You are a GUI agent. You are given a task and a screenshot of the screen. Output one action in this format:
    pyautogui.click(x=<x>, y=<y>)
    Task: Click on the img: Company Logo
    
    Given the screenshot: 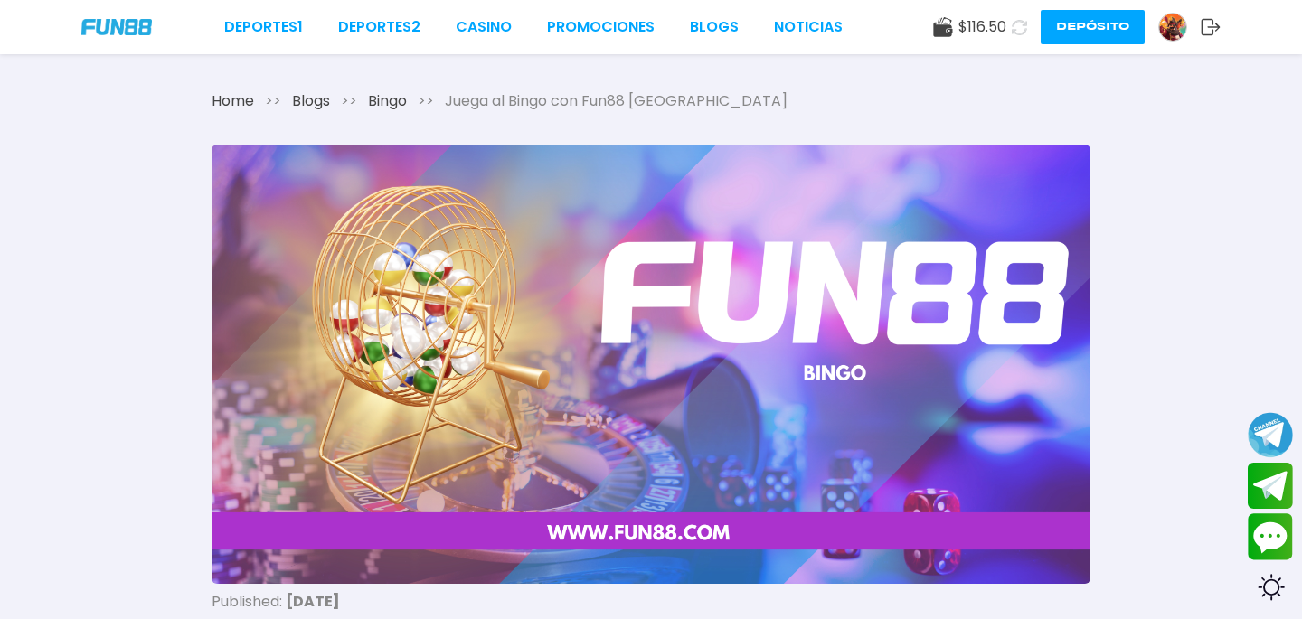 What is the action you would take?
    pyautogui.click(x=117, y=26)
    